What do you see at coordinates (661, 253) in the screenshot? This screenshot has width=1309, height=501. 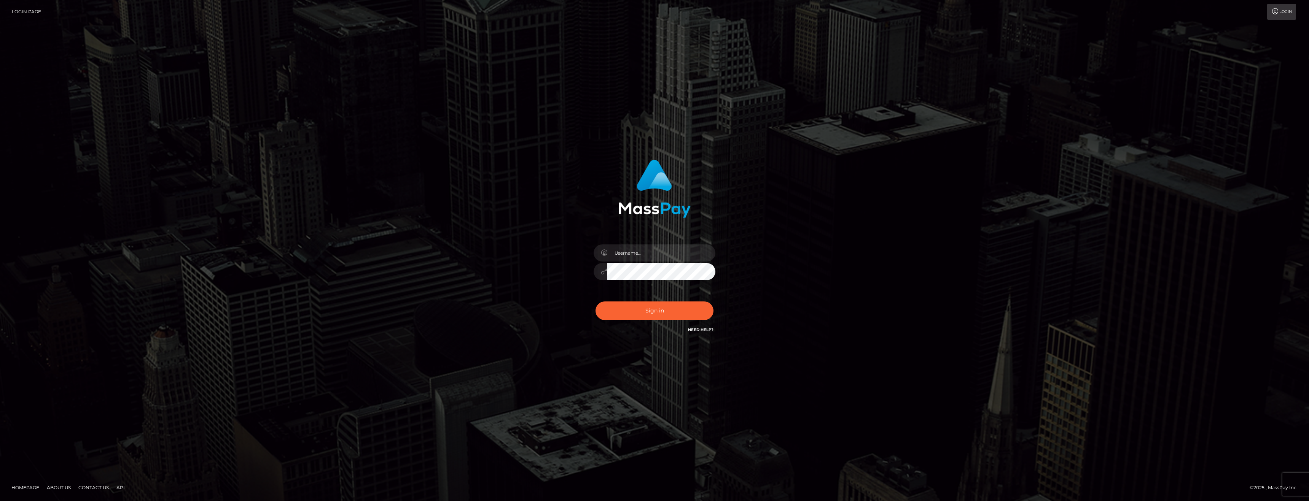 I see `input: Username...` at bounding box center [661, 253].